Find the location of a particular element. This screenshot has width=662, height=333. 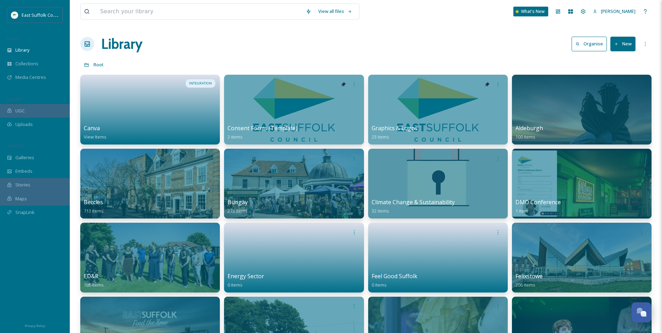

a: Privacy Policy is located at coordinates (35, 325).